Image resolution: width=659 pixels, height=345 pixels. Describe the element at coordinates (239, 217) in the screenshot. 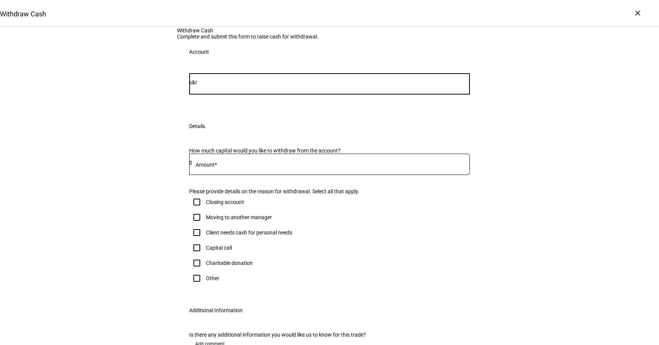

I see `div: Moving to another manager` at that location.